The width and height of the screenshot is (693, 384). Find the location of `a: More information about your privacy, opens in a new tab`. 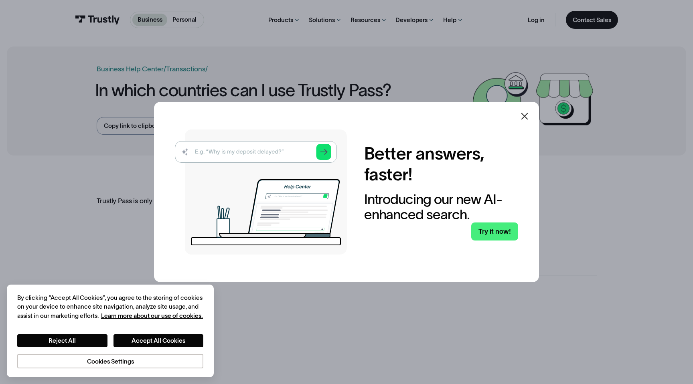

a: More information about your privacy, opens in a new tab is located at coordinates (152, 315).